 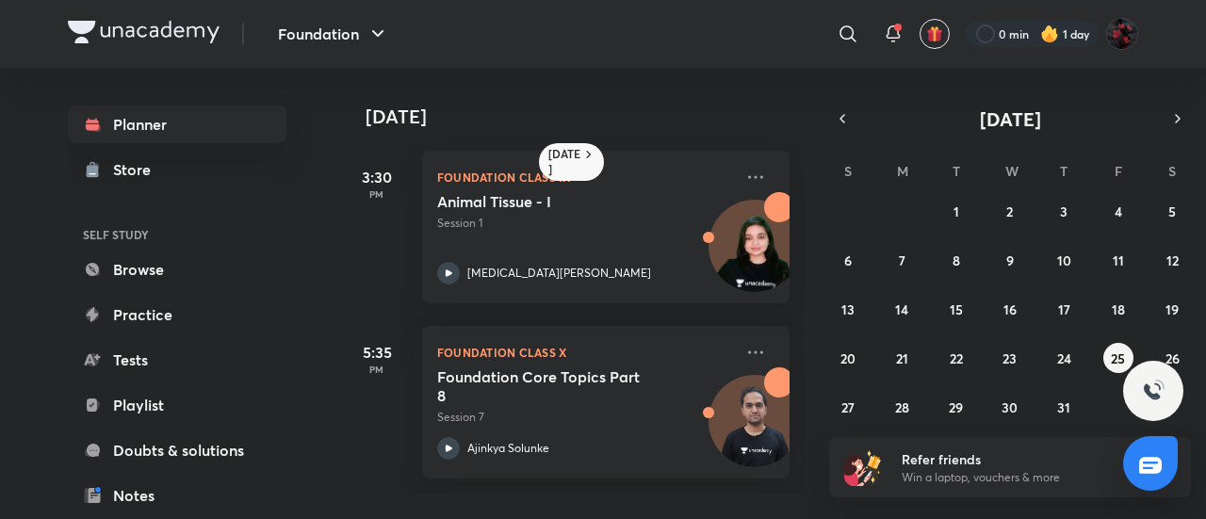 I want to click on button: July 15, 2025, so click(x=956, y=309).